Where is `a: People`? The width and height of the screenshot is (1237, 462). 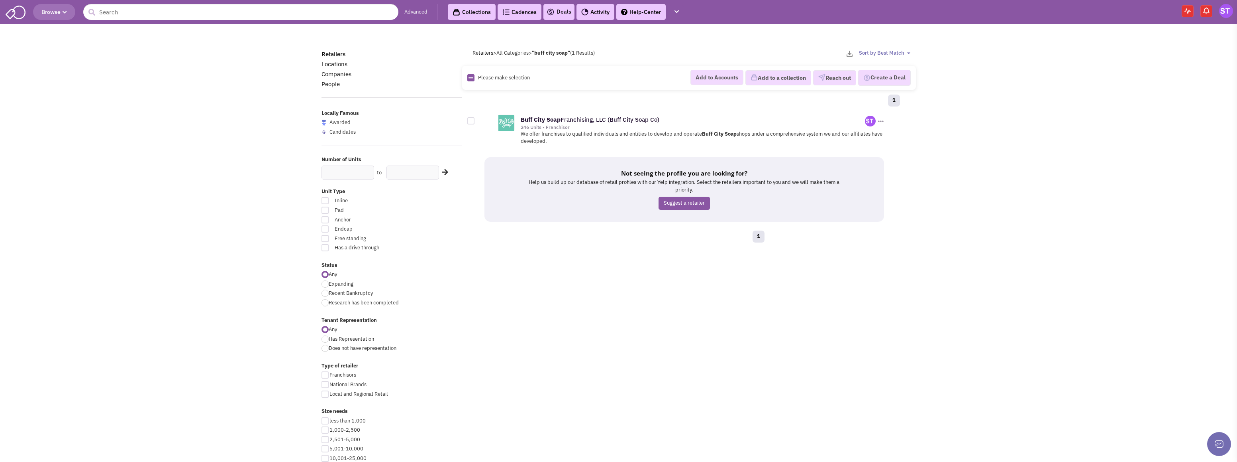 a: People is located at coordinates (331, 84).